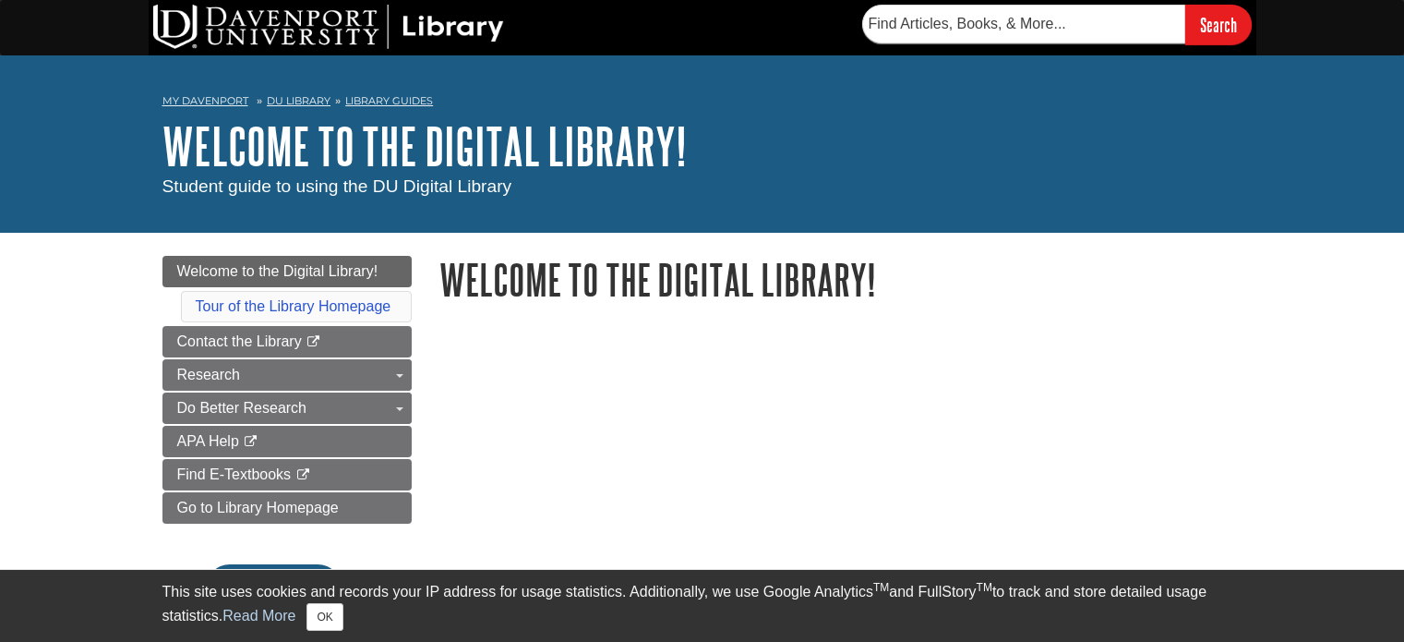 Image resolution: width=1404 pixels, height=642 pixels. Describe the element at coordinates (389, 101) in the screenshot. I see `a: Library Guides` at that location.